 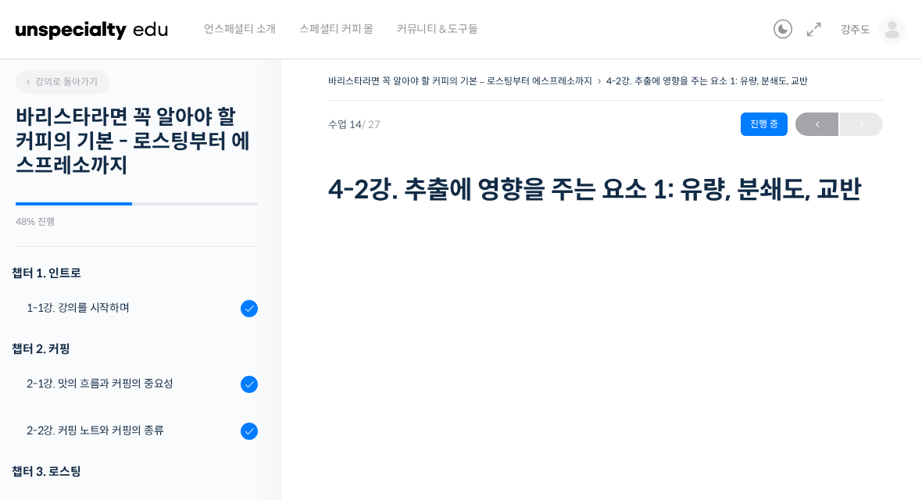 What do you see at coordinates (134, 349) in the screenshot?
I see `div: 챕터 2. 커핑` at bounding box center [134, 349].